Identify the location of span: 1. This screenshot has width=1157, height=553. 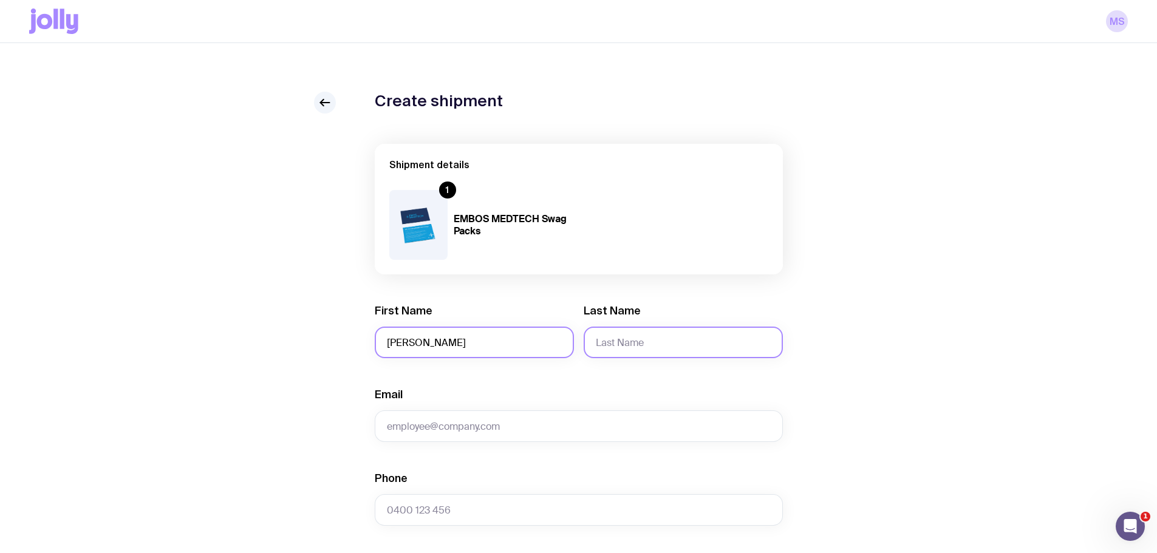
(1146, 517).